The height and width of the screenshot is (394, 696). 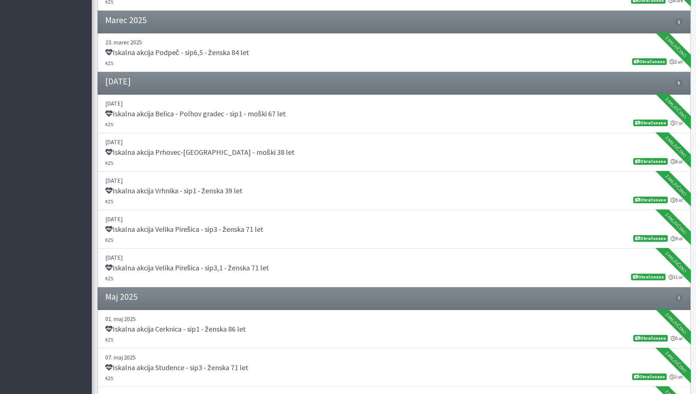 What do you see at coordinates (196, 114) in the screenshot?
I see `h5: Iskalna akcija Belica - Polhov gradec - sip1 - moški 67 let` at bounding box center [196, 114].